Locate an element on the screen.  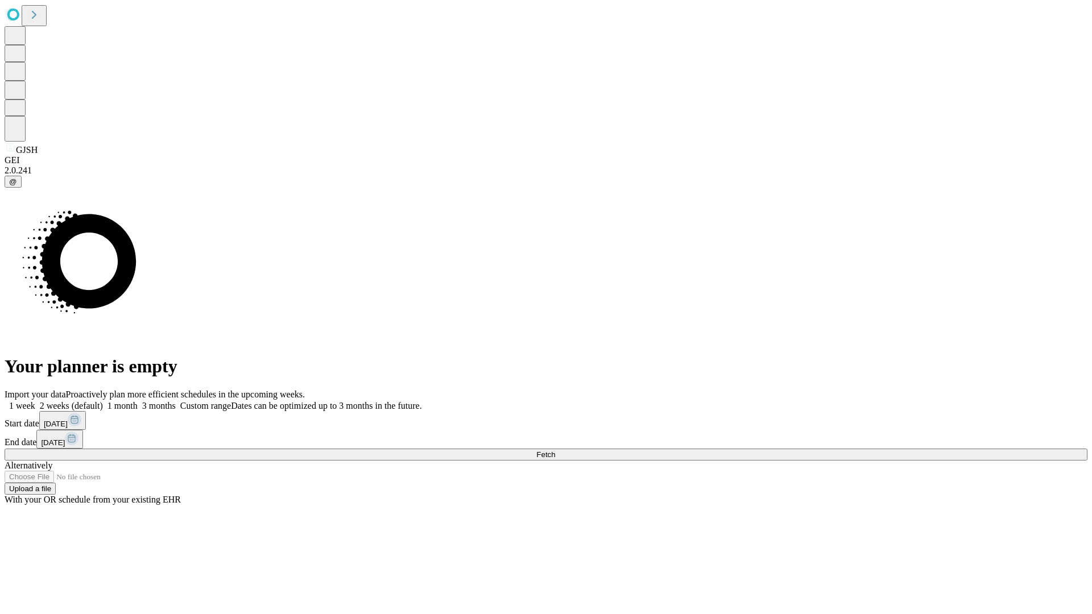
div: Start date is located at coordinates (546, 420).